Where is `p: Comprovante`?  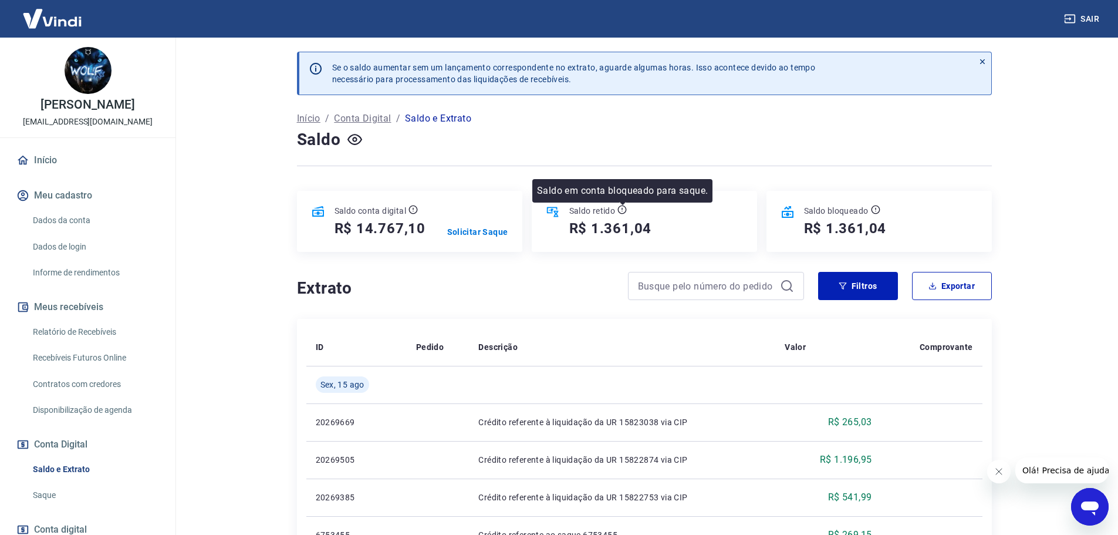 p: Comprovante is located at coordinates (946, 347).